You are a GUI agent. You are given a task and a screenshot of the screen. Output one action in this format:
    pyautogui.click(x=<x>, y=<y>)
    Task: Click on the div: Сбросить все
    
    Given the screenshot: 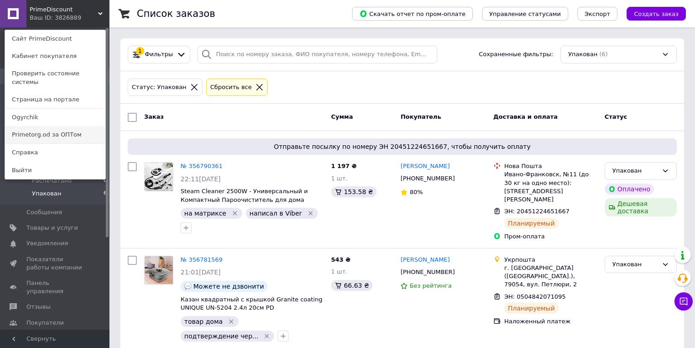 What is the action you would take?
    pyautogui.click(x=231, y=87)
    